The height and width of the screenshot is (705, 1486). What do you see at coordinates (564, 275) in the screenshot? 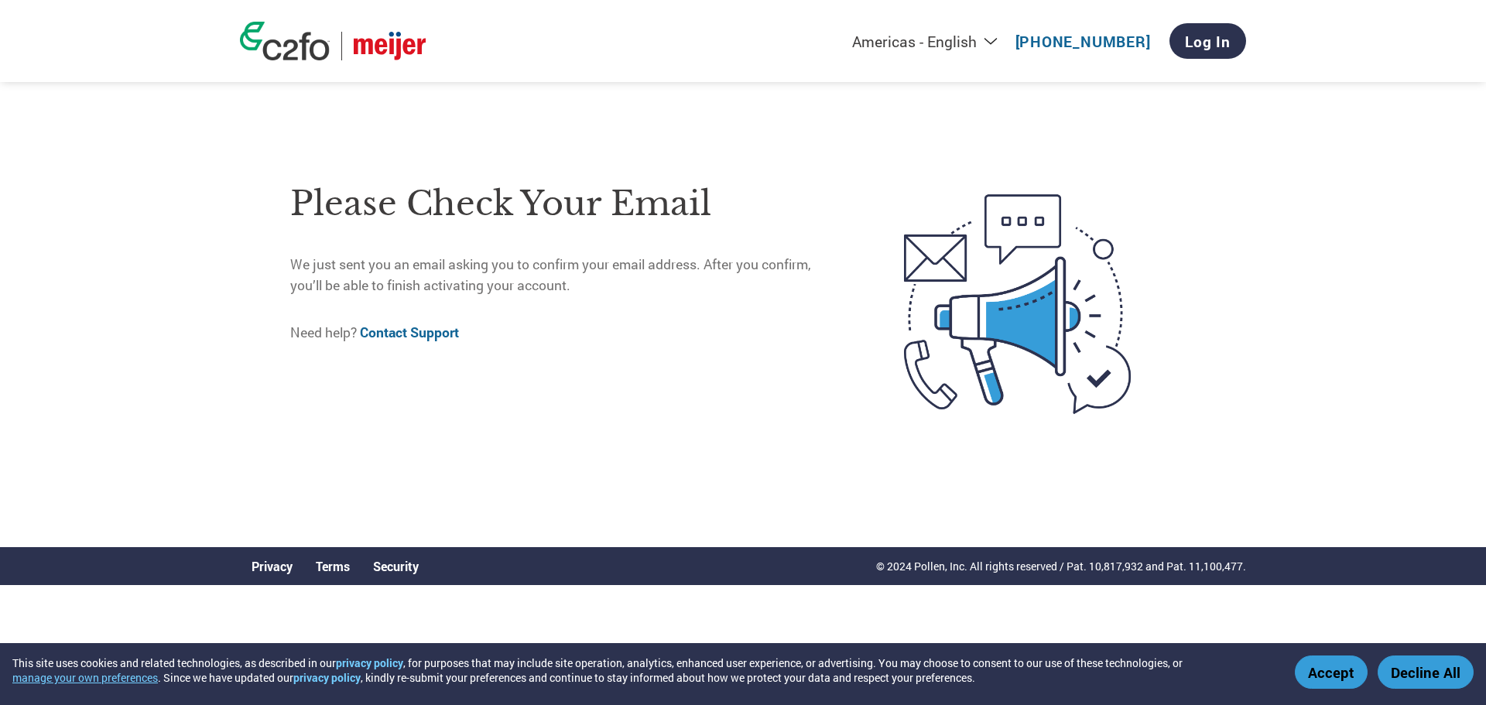
I see `p: We just sent you an email asking you to confirm your email address. After you confirm, you’ll be ...` at bounding box center [564, 275].